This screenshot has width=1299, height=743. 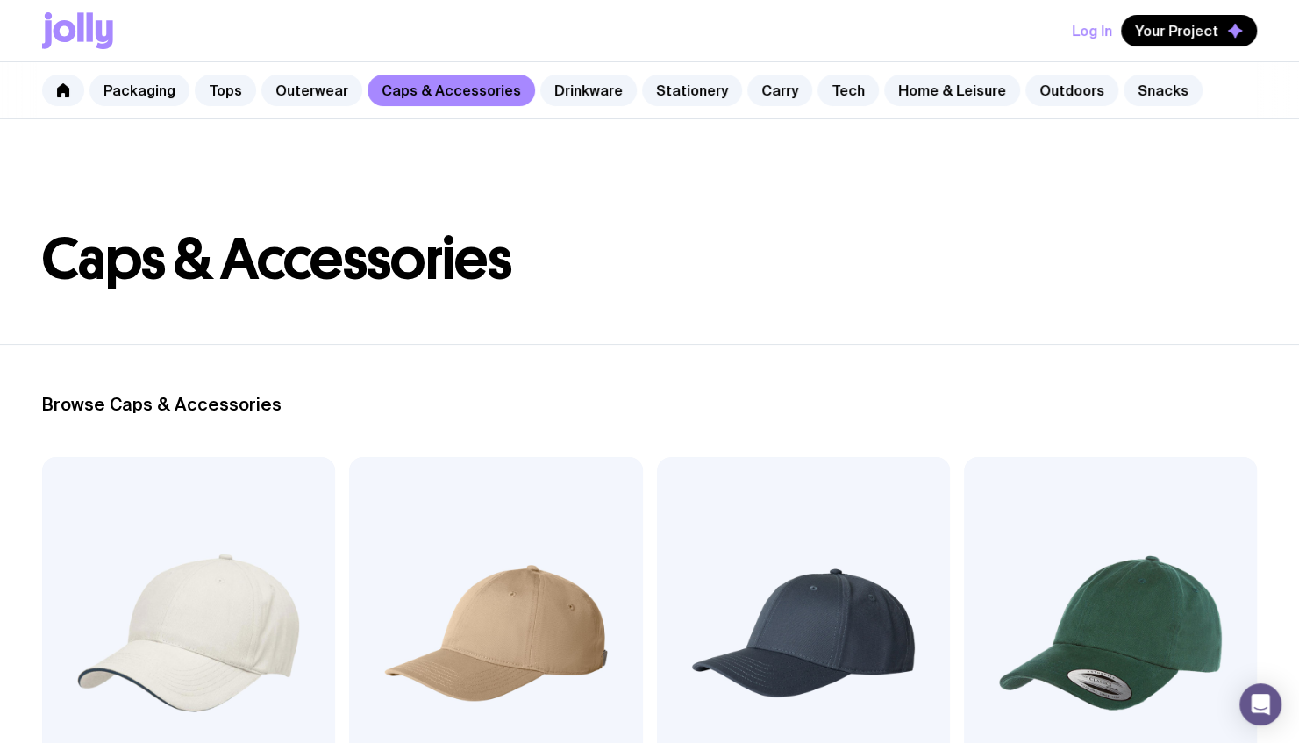 I want to click on a: Caps & Accessories, so click(x=451, y=90).